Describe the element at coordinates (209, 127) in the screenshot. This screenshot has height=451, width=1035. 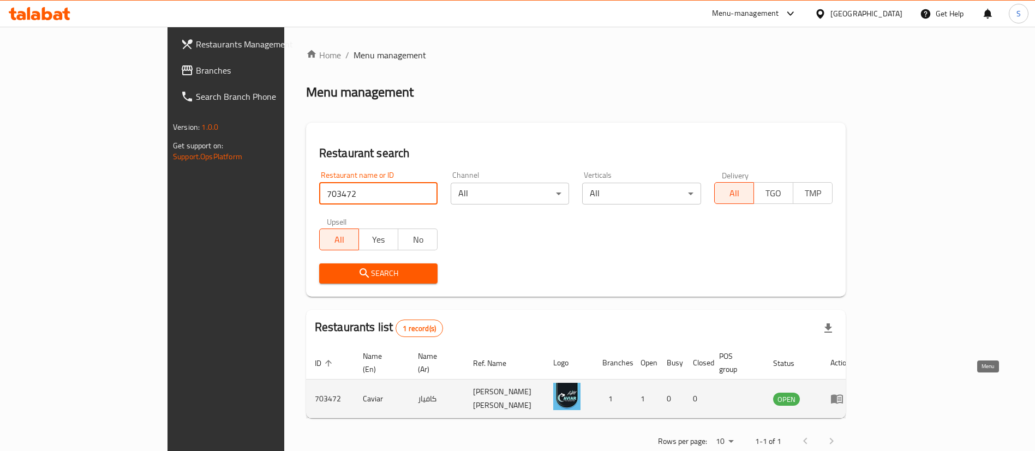
I see `span: 1.0.0` at that location.